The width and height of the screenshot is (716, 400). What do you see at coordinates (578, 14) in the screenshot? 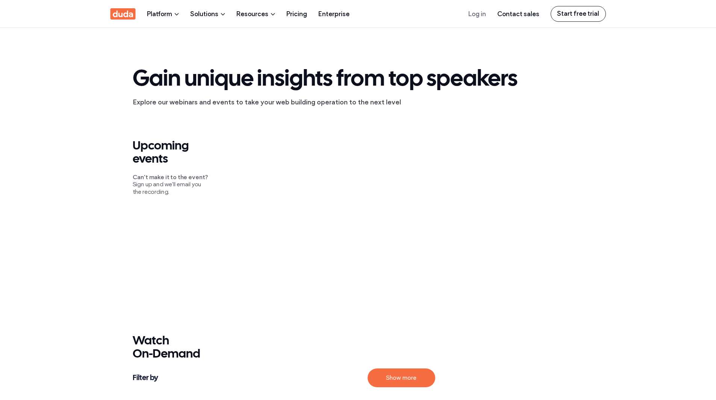
I see `a: Start free trial` at bounding box center [578, 14].